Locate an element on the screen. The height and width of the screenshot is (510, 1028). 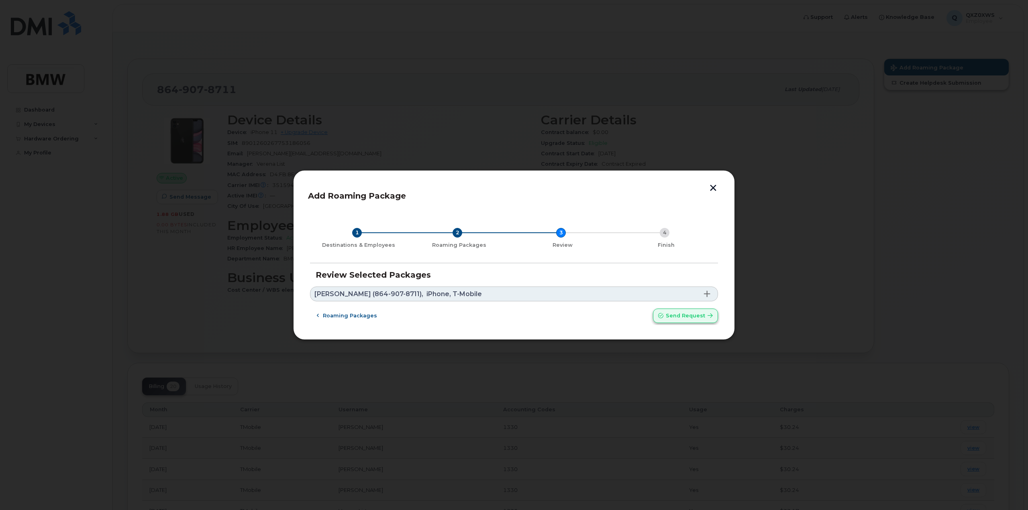
div: 4 is located at coordinates (664, 233).